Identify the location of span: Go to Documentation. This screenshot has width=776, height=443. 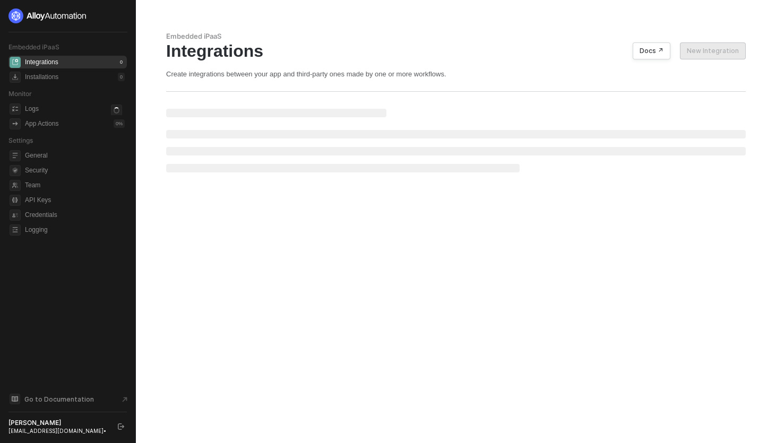
(59, 399).